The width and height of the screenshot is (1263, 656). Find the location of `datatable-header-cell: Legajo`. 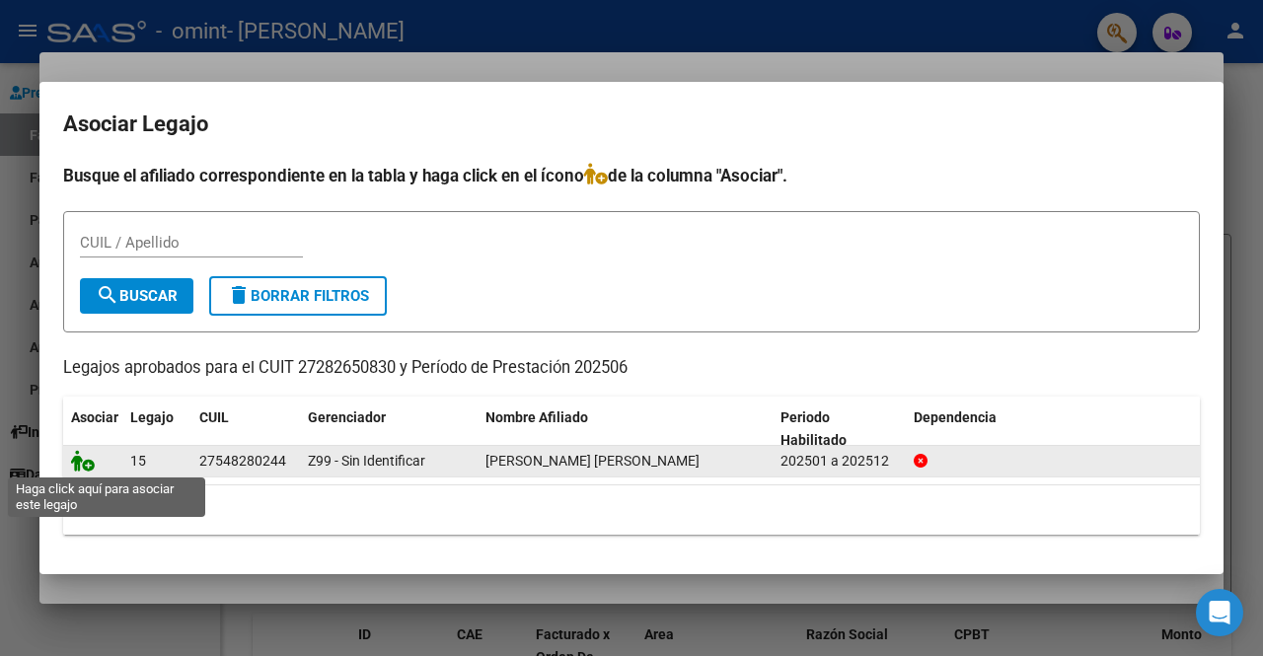

datatable-header-cell: Legajo is located at coordinates (157, 429).